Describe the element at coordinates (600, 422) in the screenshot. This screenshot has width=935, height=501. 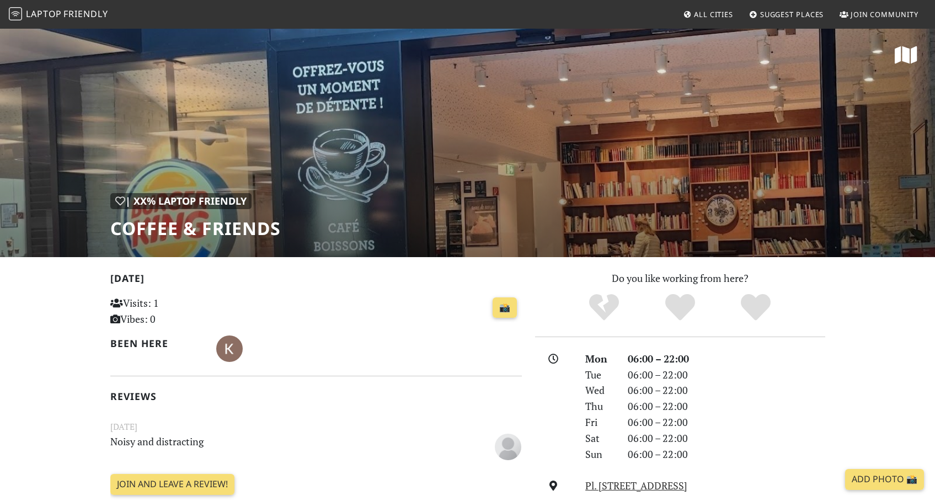
I see `div: Fri` at that location.